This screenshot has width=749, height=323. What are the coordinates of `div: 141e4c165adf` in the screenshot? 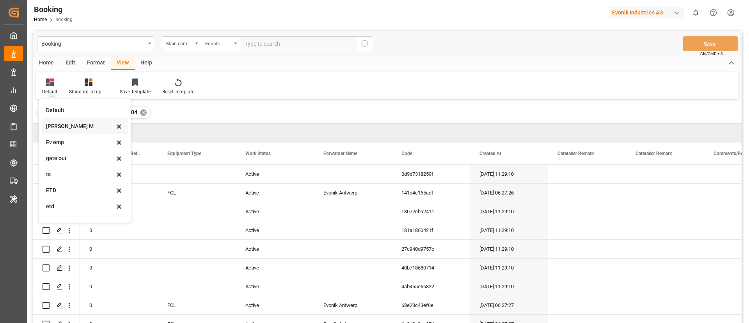 It's located at (431, 192).